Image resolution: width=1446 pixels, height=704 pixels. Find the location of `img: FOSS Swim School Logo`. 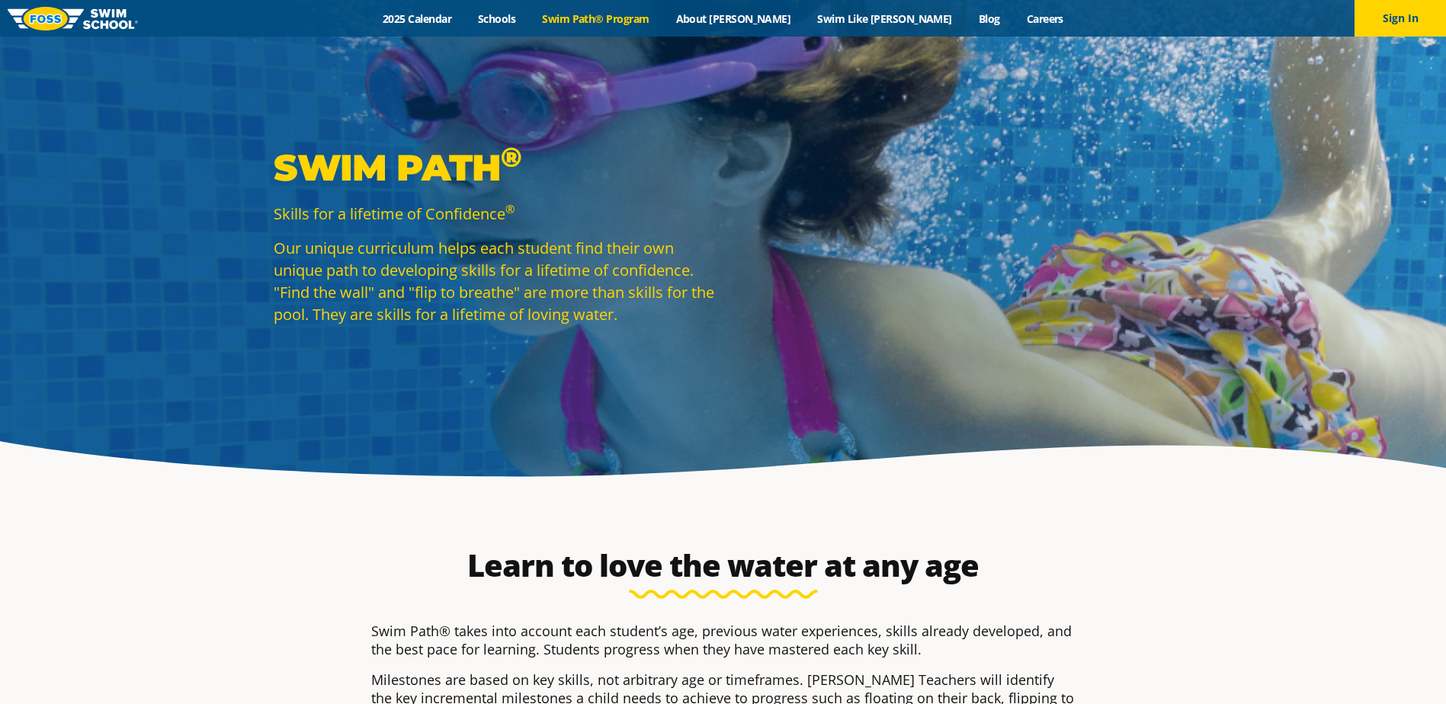

img: FOSS Swim School Logo is located at coordinates (72, 18).